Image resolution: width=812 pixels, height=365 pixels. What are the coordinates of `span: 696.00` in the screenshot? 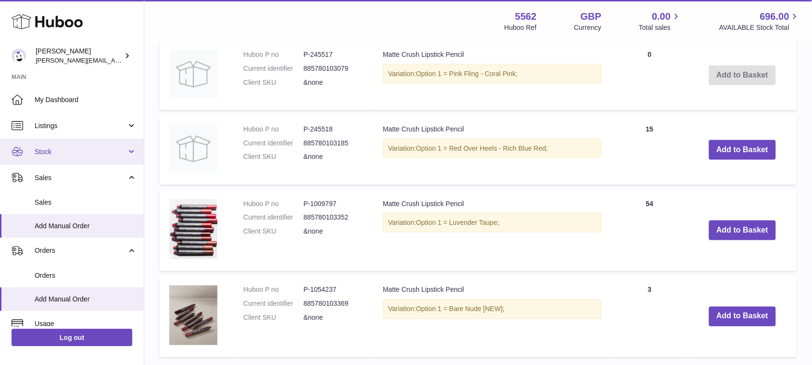 It's located at (775, 16).